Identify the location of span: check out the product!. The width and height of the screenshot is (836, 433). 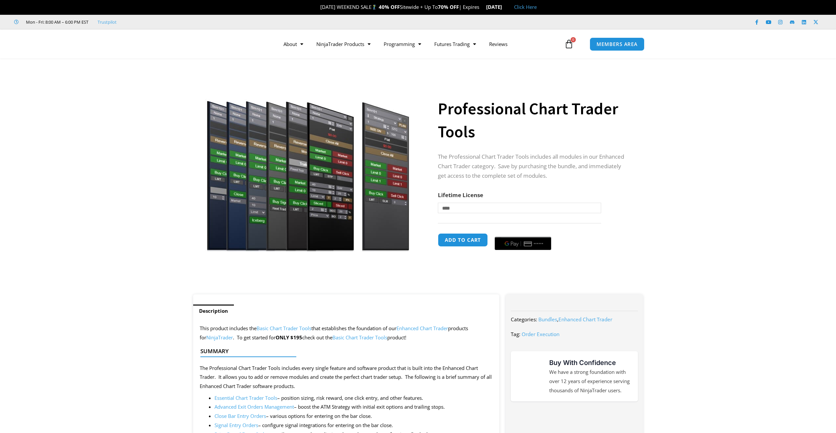
(354, 337).